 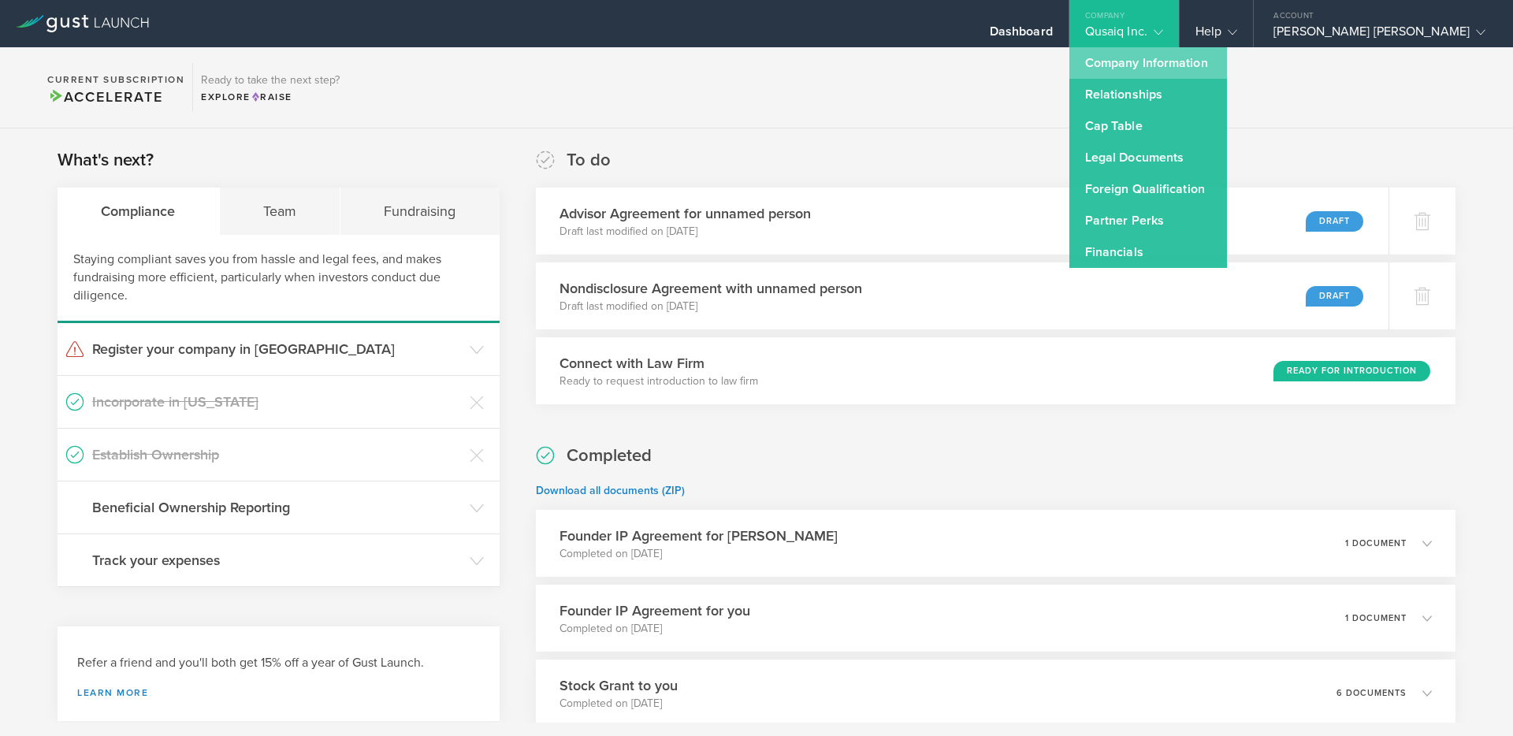 What do you see at coordinates (277, 508) in the screenshot?
I see `h3: Beneficial Ownership Reporting` at bounding box center [277, 508].